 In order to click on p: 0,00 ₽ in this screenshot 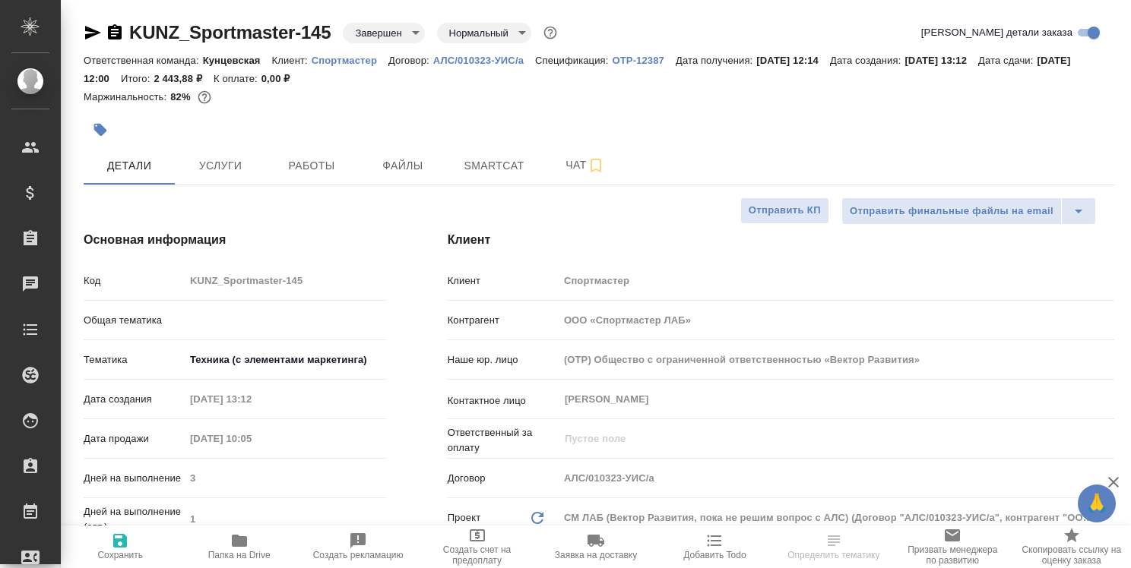, I will do `click(281, 78)`.